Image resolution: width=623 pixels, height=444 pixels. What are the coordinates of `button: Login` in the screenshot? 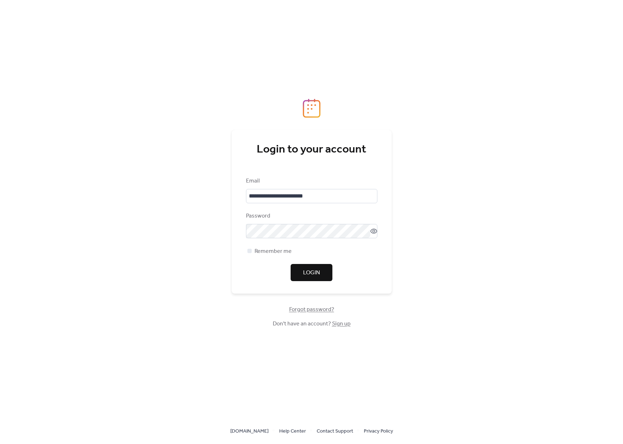 It's located at (312, 273).